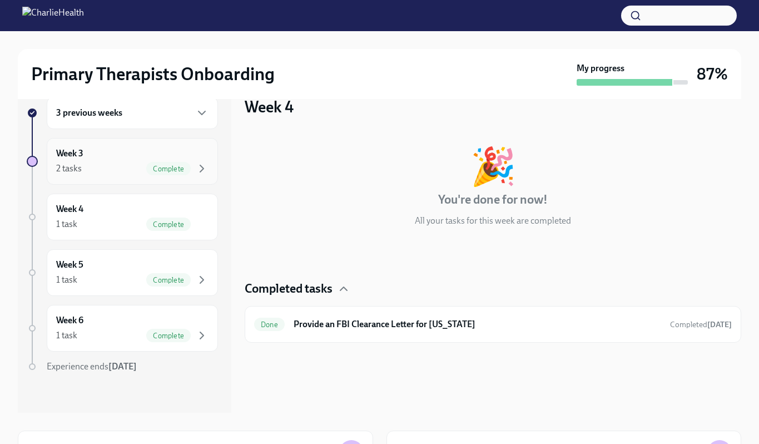  Describe the element at coordinates (269, 107) in the screenshot. I see `h3: Week 4` at that location.